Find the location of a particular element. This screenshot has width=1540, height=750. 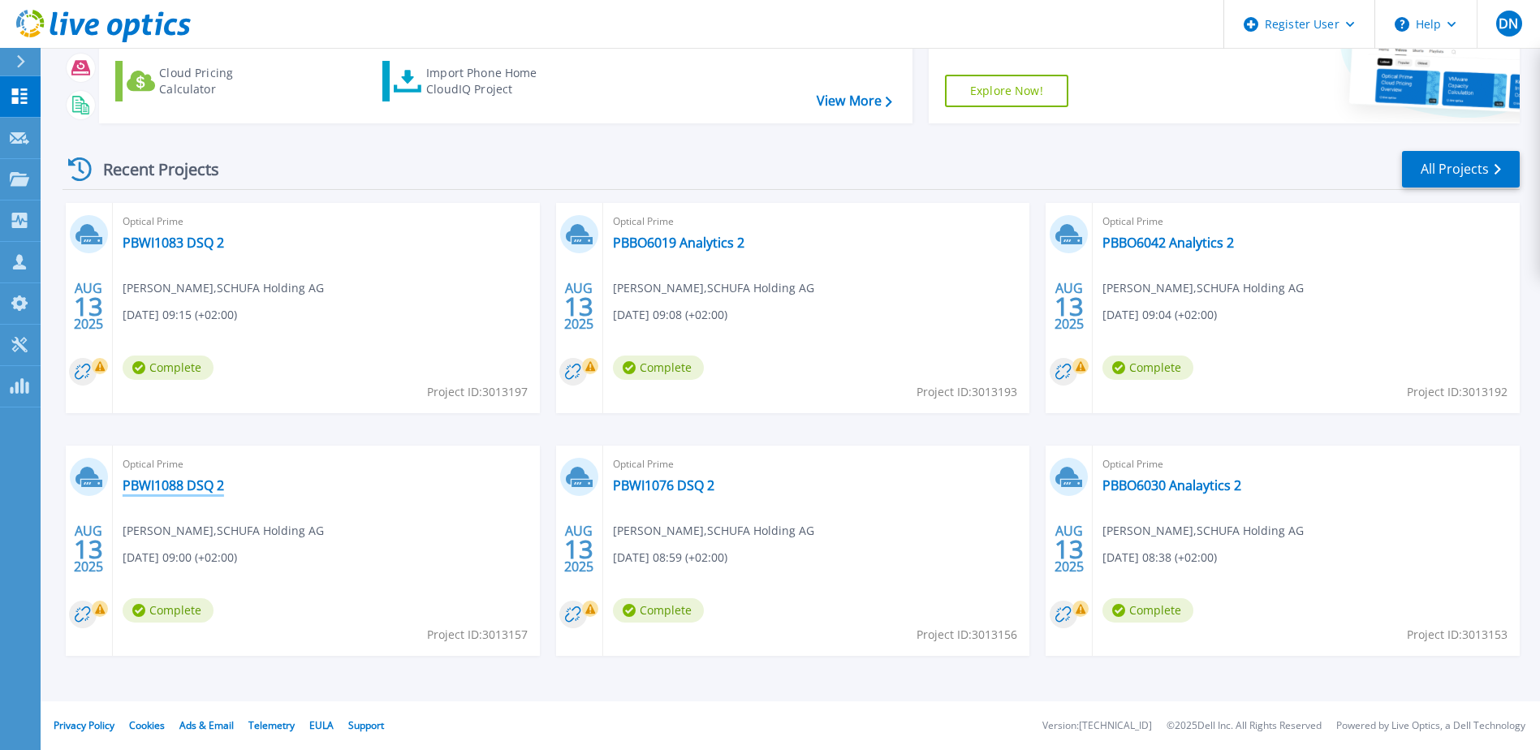

span: Project ID: 3013156 is located at coordinates (967, 635).